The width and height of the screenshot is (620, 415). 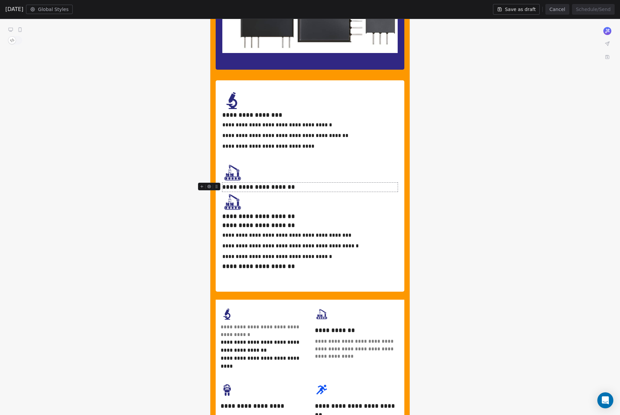 What do you see at coordinates (594, 9) in the screenshot?
I see `button: Schedule/Send` at bounding box center [594, 9].